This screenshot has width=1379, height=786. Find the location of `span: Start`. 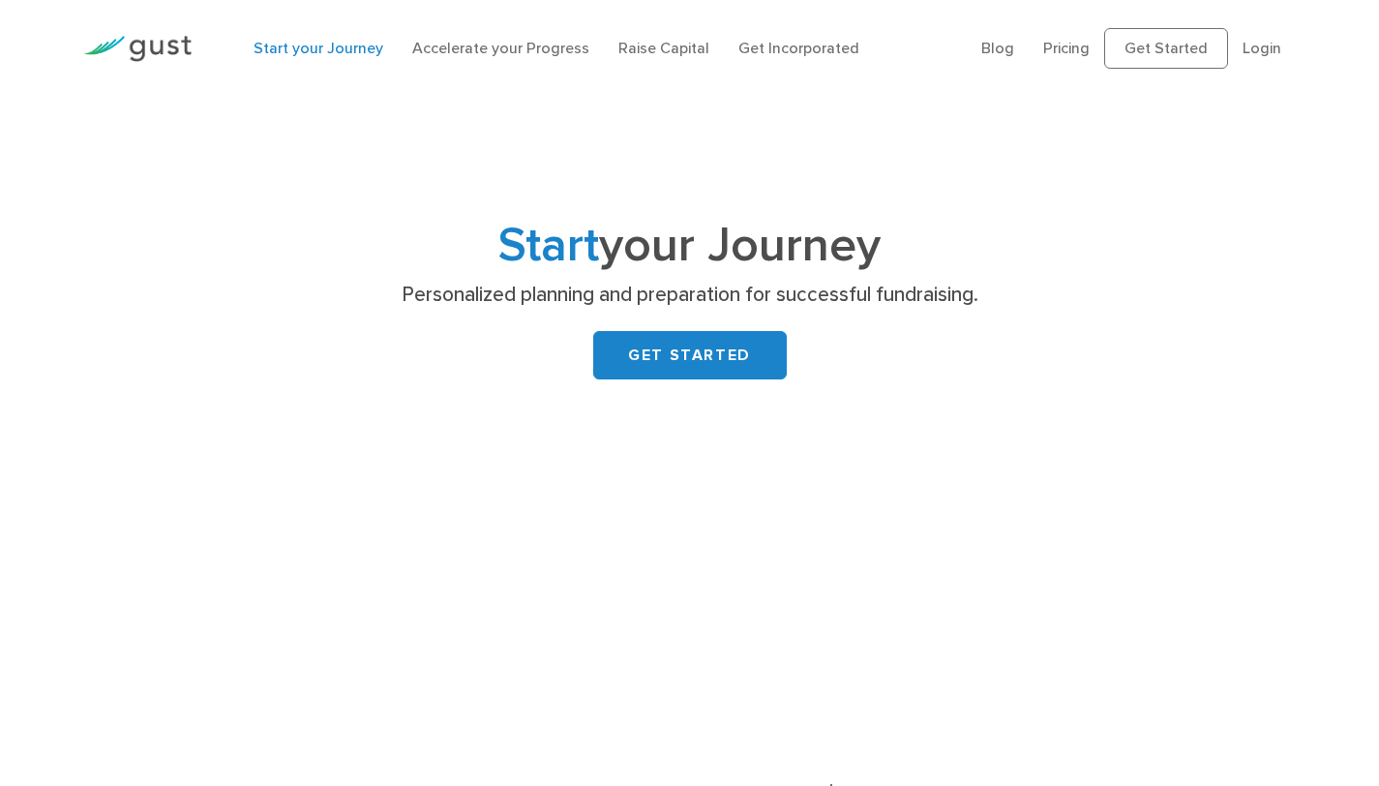

span: Start is located at coordinates (549, 245).